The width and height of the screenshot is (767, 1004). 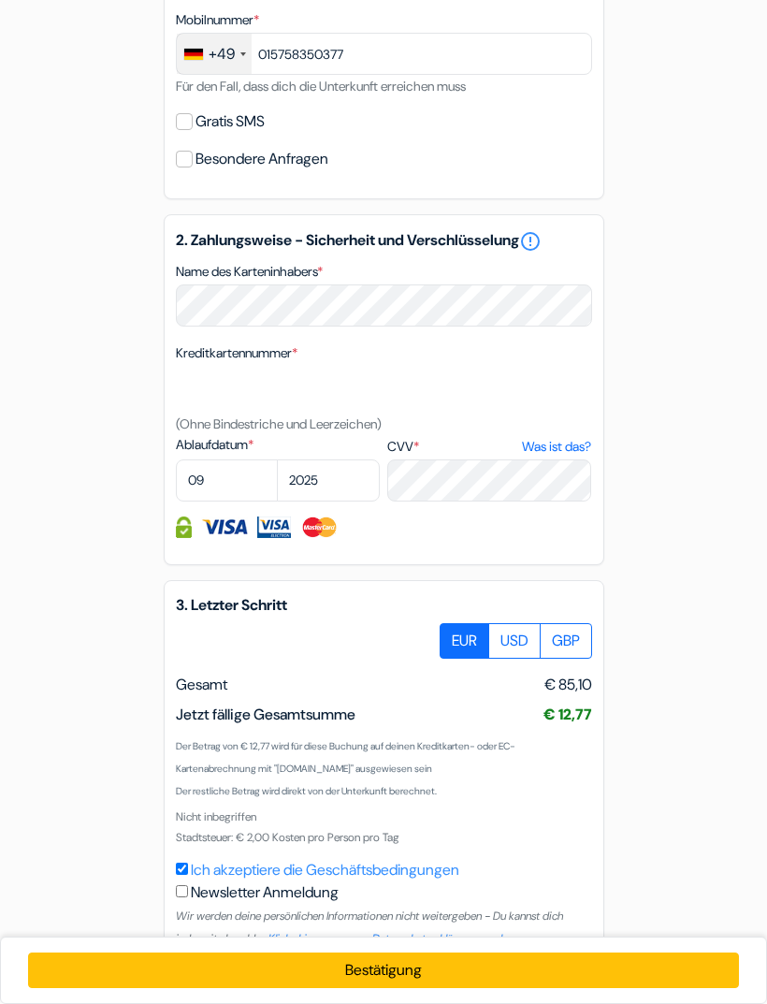 I want to click on label: EUR, so click(x=464, y=641).